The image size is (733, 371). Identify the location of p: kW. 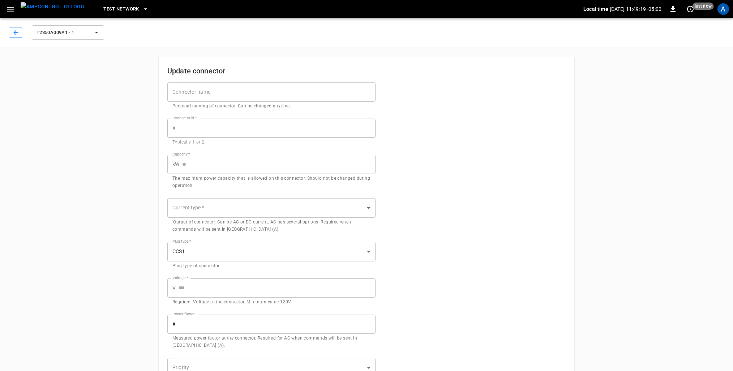
(176, 164).